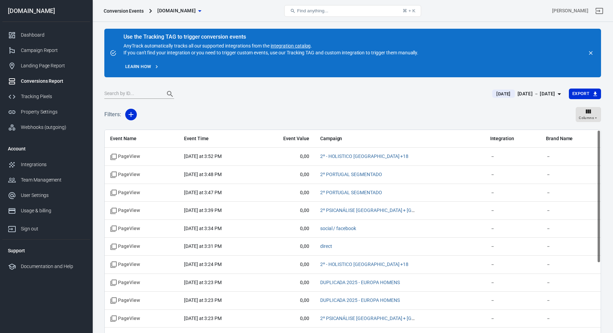 The width and height of the screenshot is (613, 333). Describe the element at coordinates (46, 96) in the screenshot. I see `a: Tracking Pixels` at that location.